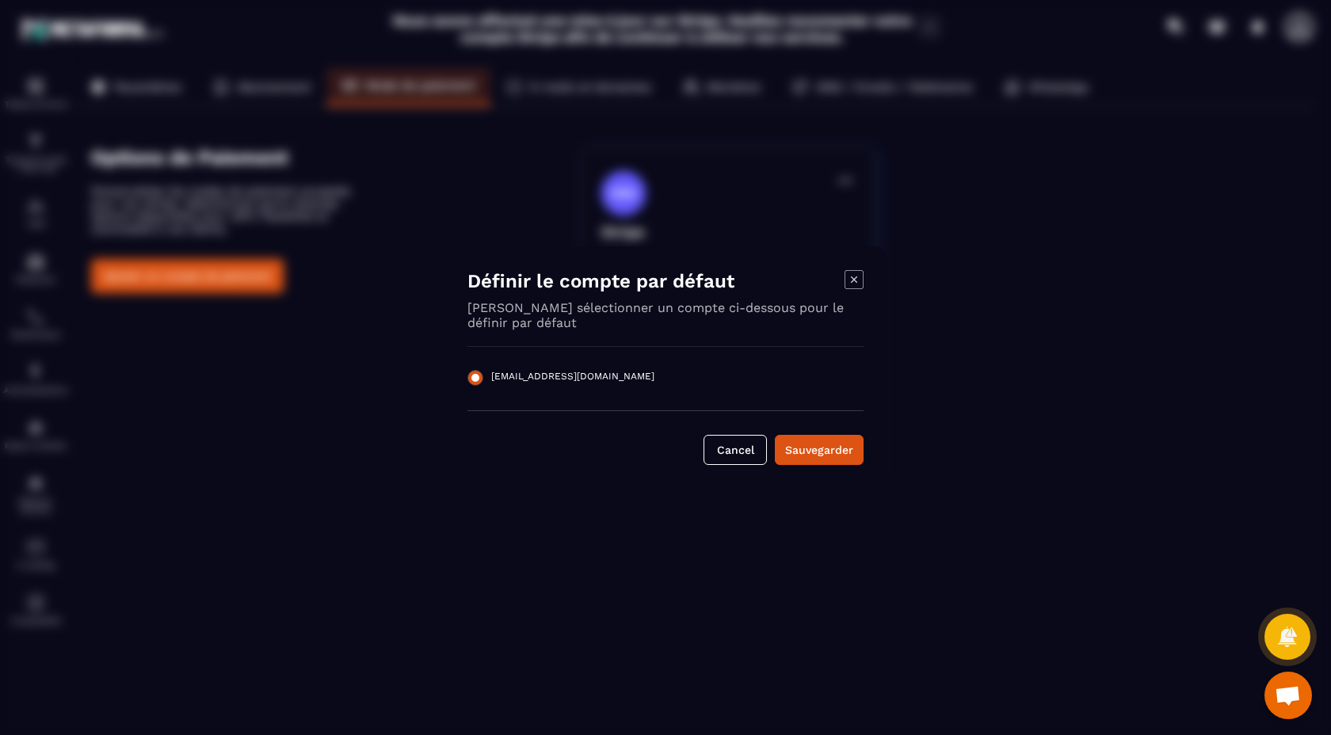  What do you see at coordinates (819, 450) in the screenshot?
I see `button: Sauvegarder` at bounding box center [819, 450].